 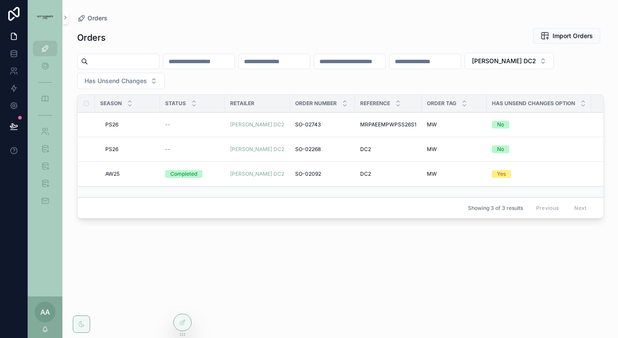 I want to click on span: MRPAEEMPWPSS26S1, so click(x=388, y=125).